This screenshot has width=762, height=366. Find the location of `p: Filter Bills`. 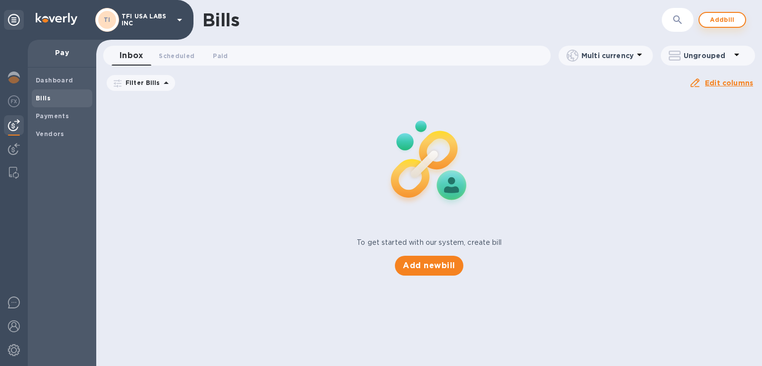

p: Filter Bills is located at coordinates (141, 82).